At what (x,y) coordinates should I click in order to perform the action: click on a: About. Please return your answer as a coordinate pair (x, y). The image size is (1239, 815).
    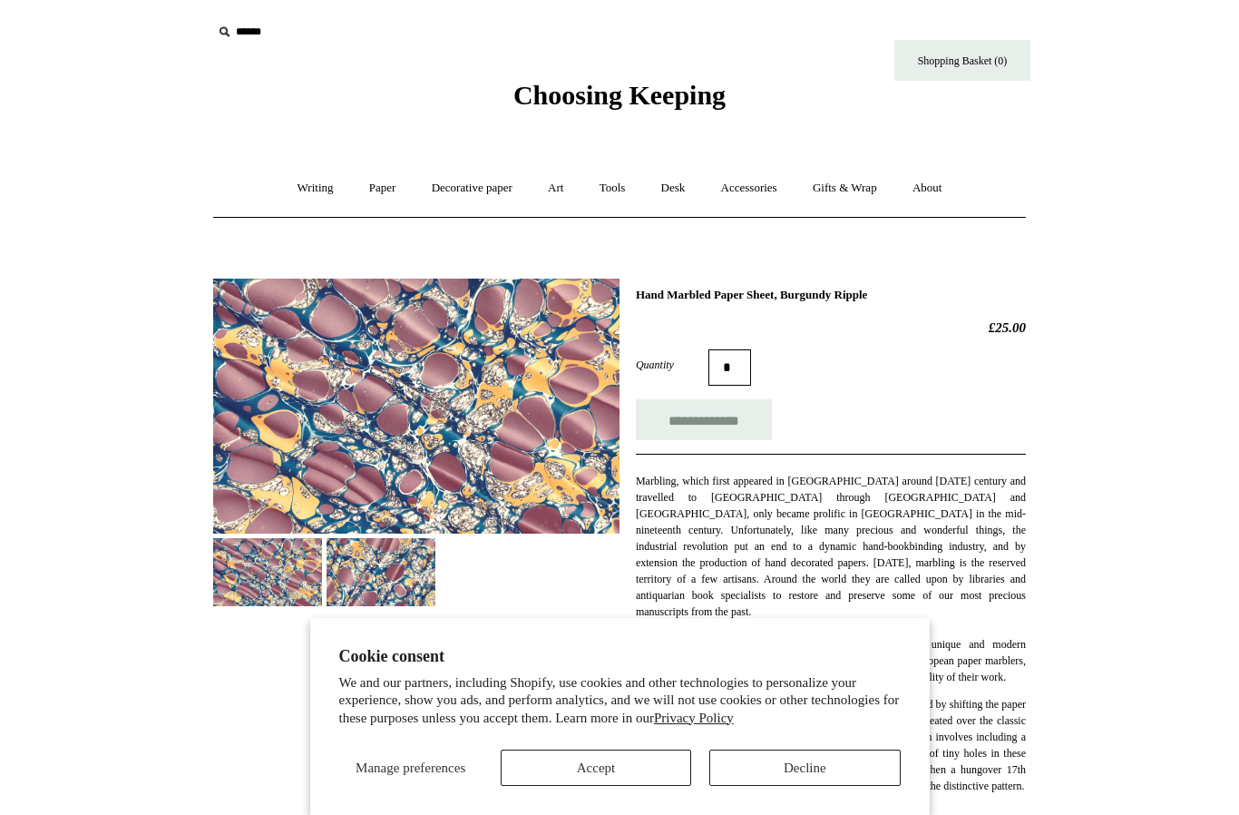
    Looking at the image, I should click on (927, 188).